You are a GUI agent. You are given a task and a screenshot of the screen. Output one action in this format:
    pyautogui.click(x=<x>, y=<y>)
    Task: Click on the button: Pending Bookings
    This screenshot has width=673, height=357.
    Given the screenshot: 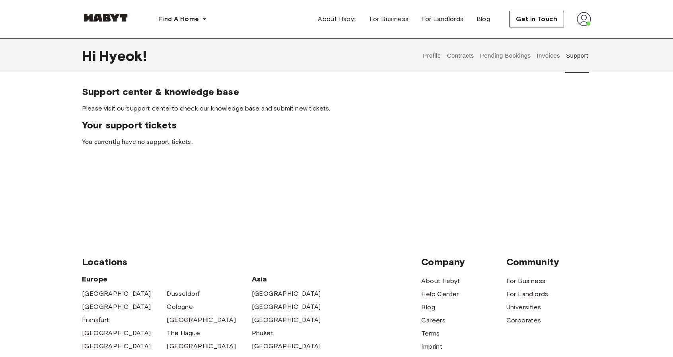 What is the action you would take?
    pyautogui.click(x=505, y=56)
    